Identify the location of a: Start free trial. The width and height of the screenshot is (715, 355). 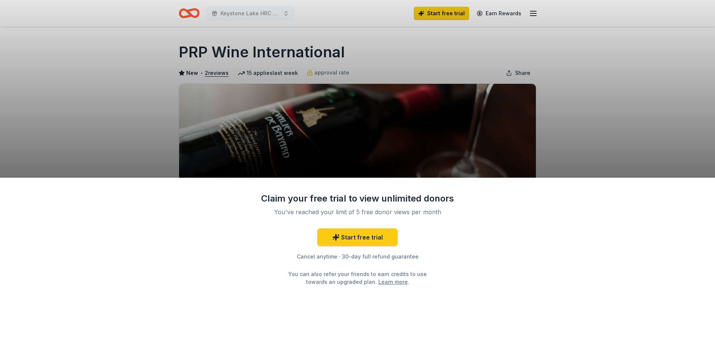
(358, 237).